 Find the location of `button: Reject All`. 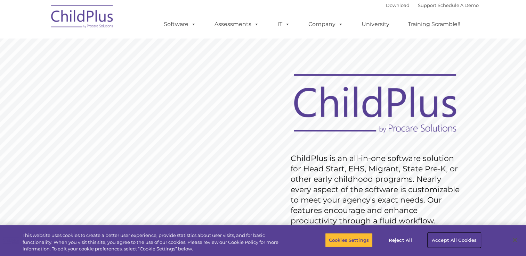

button: Reject All is located at coordinates (400, 240).